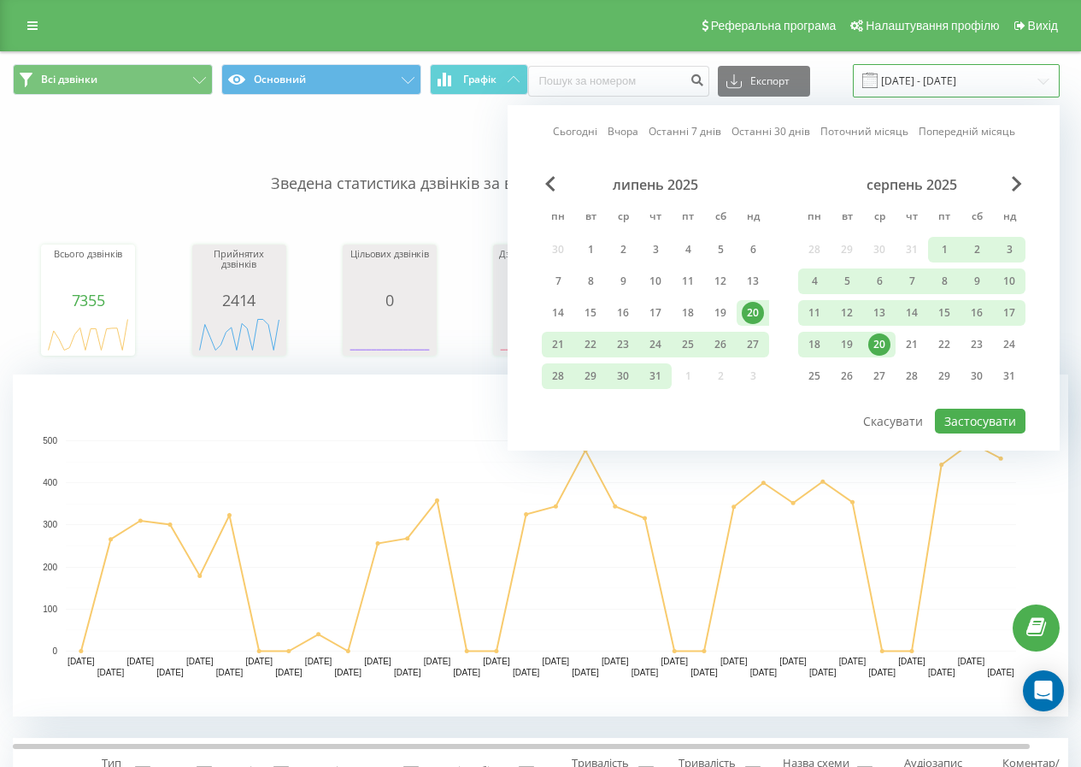 The height and width of the screenshot is (767, 1081). What do you see at coordinates (390, 270) in the screenshot?
I see `div: Цільових дзвінків` at bounding box center [390, 270].